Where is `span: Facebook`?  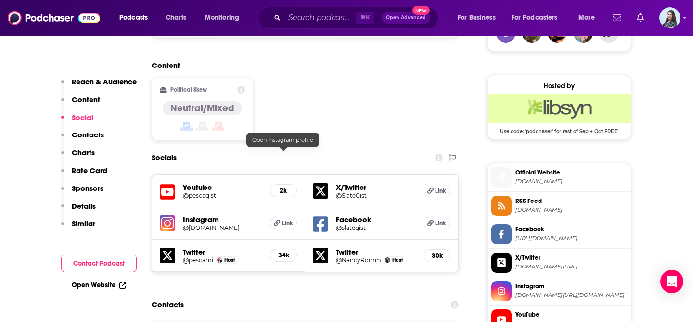
span: Facebook is located at coordinates (571, 229).